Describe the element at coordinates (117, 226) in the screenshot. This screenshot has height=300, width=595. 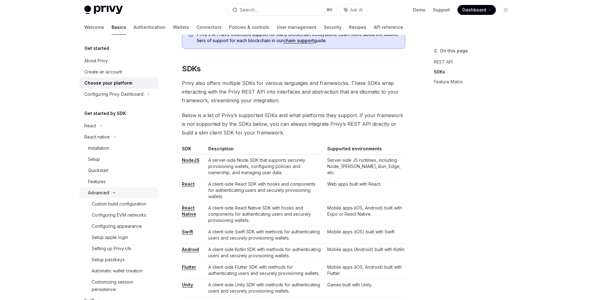
I see `div: Configuring appearance` at that location.